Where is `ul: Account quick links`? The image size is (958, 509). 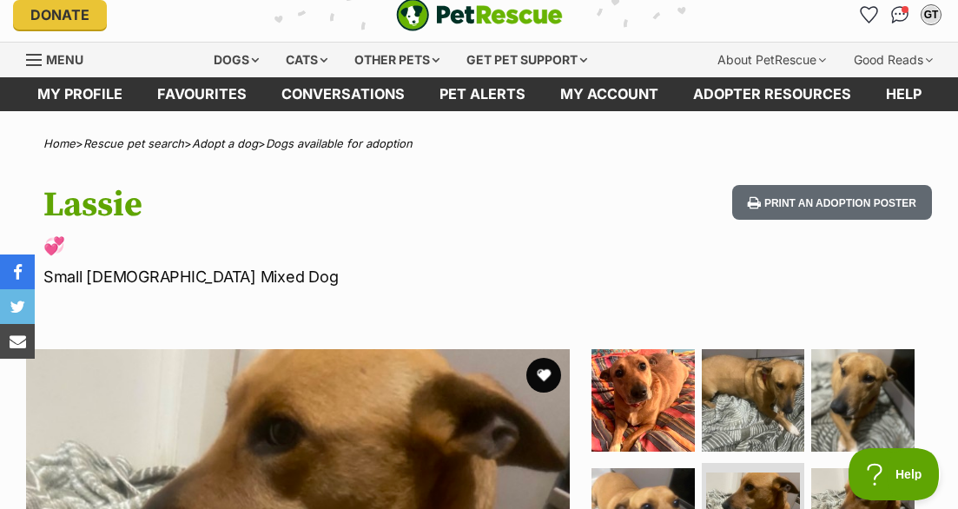
ul: Account quick links is located at coordinates (900, 15).